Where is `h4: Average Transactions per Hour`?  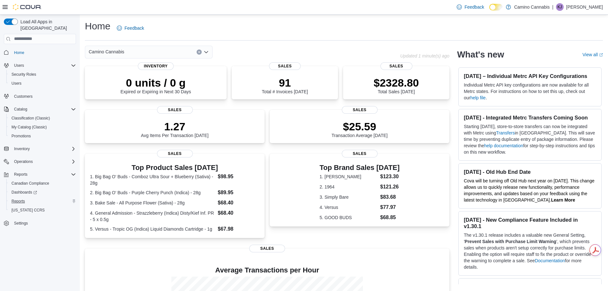 h4: Average Transactions per Hour is located at coordinates (267, 270).